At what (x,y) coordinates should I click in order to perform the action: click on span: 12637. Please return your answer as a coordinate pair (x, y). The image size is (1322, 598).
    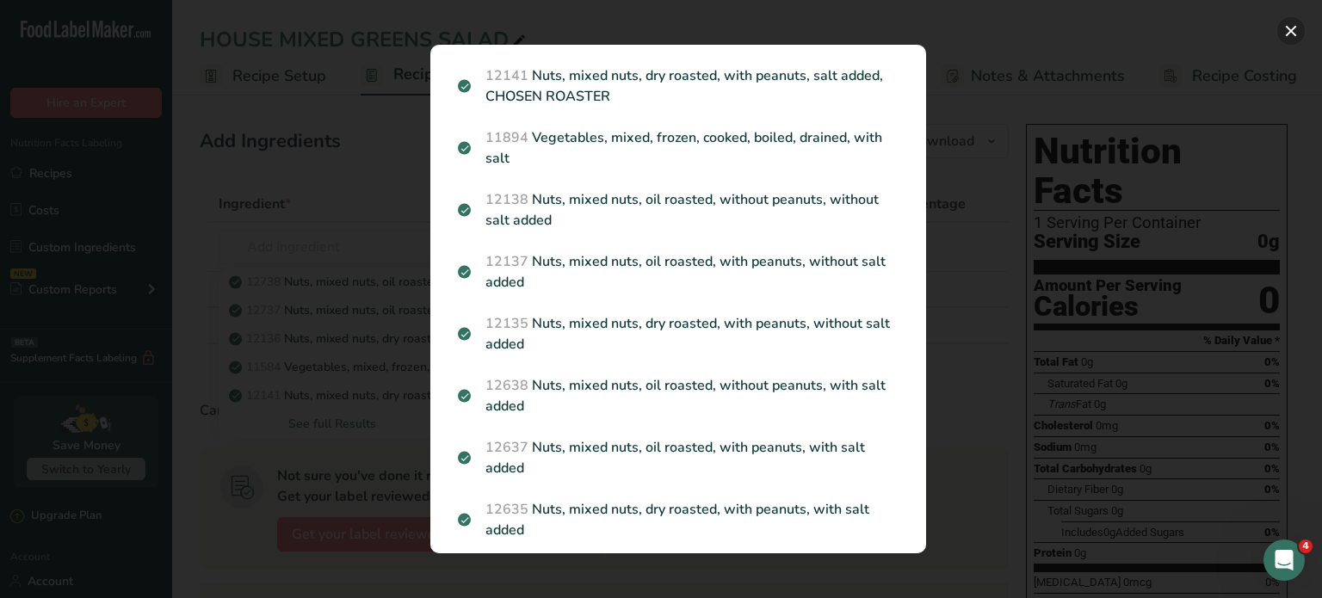
    Looking at the image, I should click on (507, 448).